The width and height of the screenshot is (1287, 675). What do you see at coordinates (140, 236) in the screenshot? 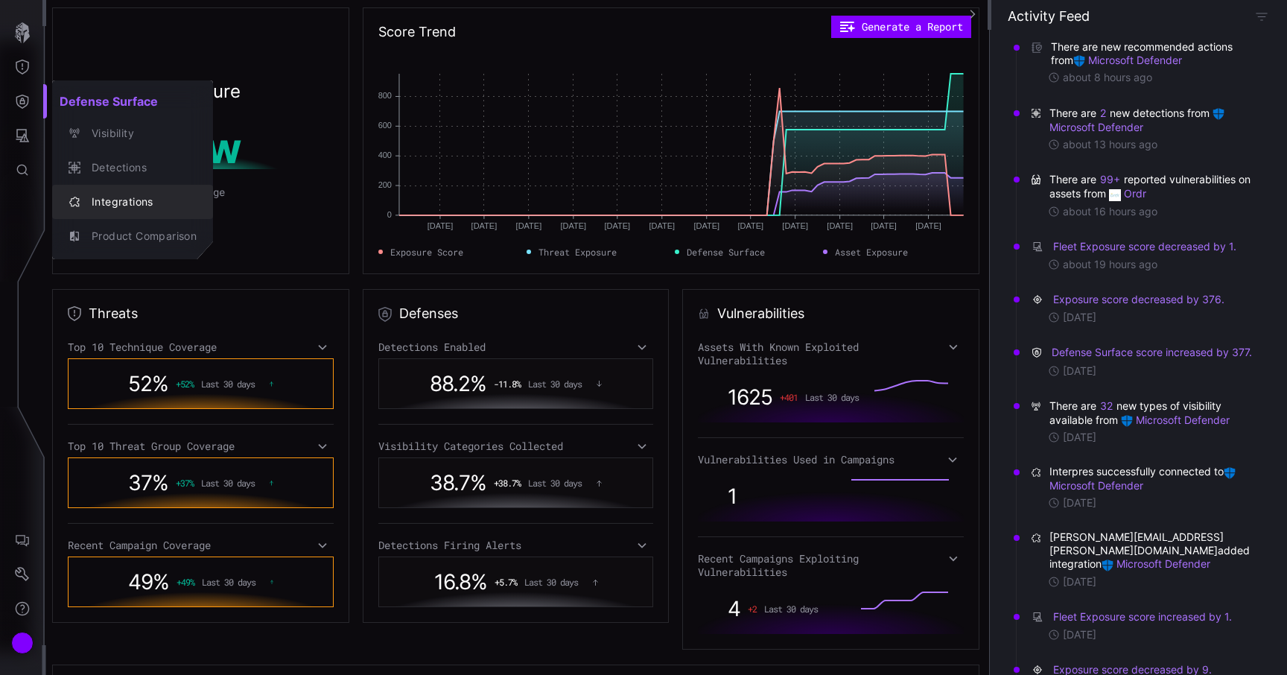
I see `div: Product Comparison` at bounding box center [140, 236].